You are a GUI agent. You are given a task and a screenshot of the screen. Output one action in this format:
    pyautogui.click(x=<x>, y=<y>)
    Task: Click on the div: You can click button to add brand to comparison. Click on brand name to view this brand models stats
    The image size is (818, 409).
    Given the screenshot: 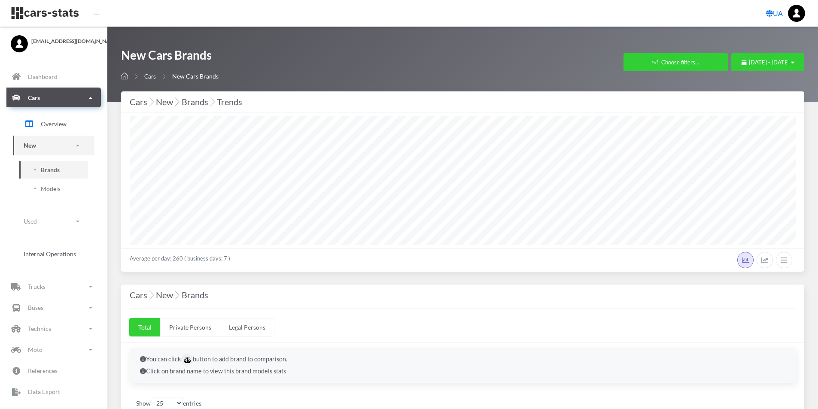 What is the action you would take?
    pyautogui.click(x=463, y=365)
    